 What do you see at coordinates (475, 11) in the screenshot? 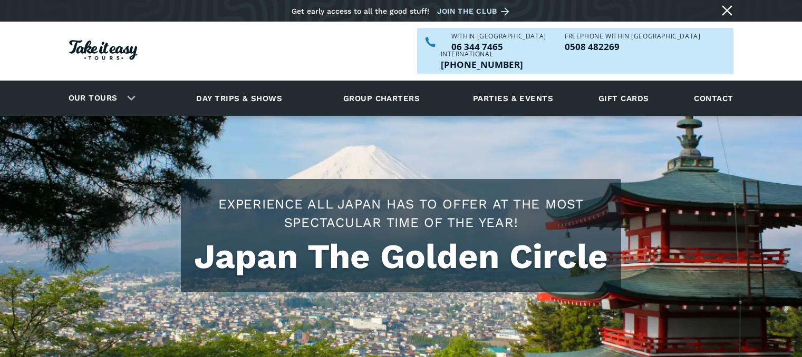
I see `a: Join the club` at bounding box center [475, 11].